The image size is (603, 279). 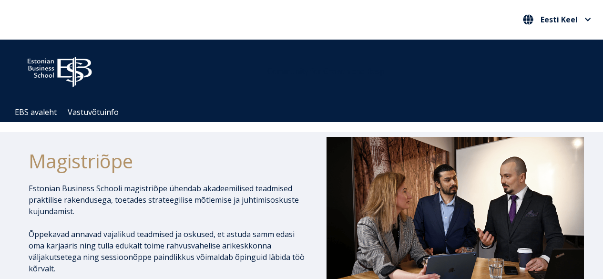 What do you see at coordinates (93, 112) in the screenshot?
I see `a: Vastuvõtuinfo` at bounding box center [93, 112].